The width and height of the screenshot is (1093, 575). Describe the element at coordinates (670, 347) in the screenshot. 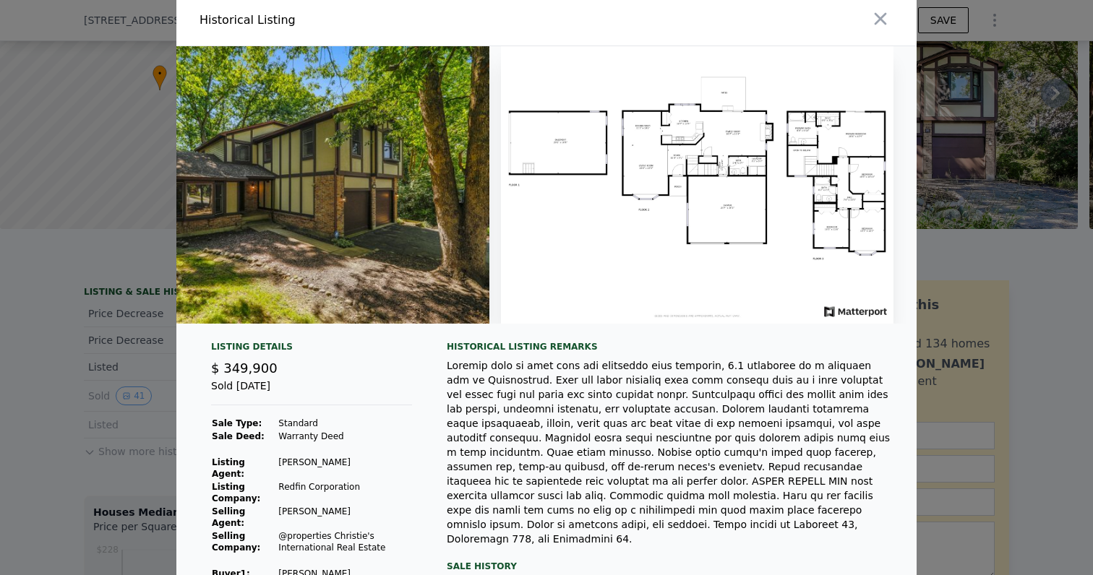

I see `div: Historical Listing remarks` at that location.